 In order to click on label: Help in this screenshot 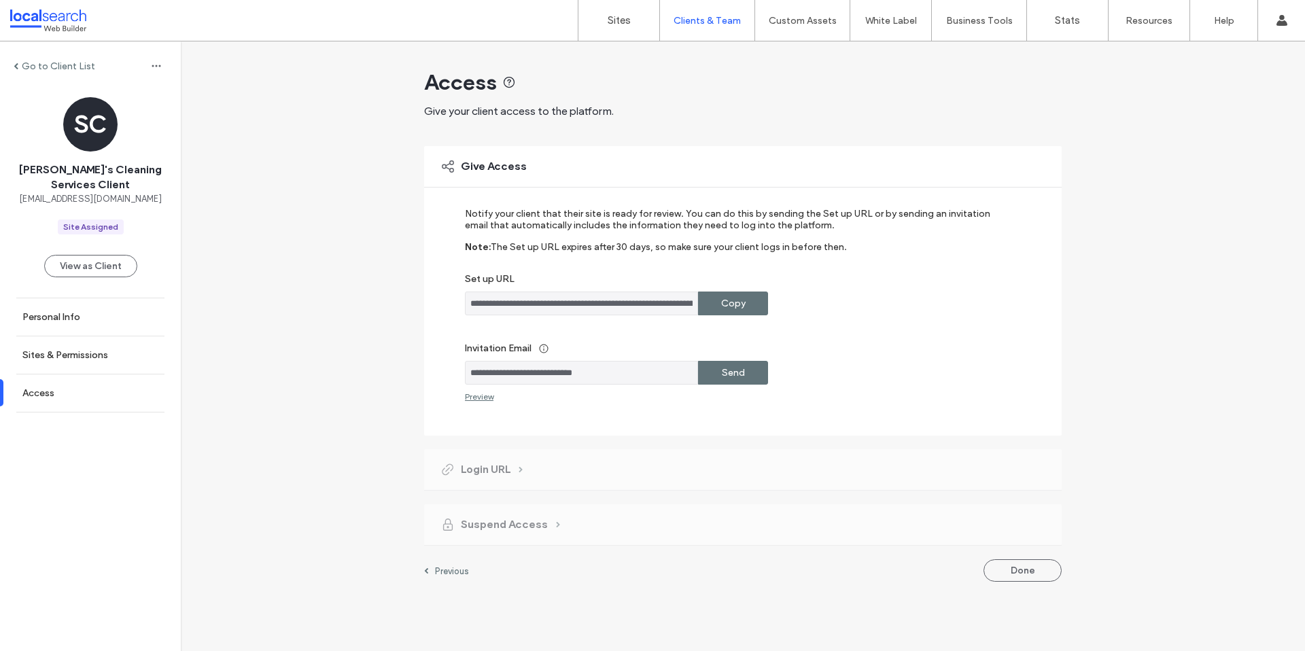, I will do `click(1224, 20)`.